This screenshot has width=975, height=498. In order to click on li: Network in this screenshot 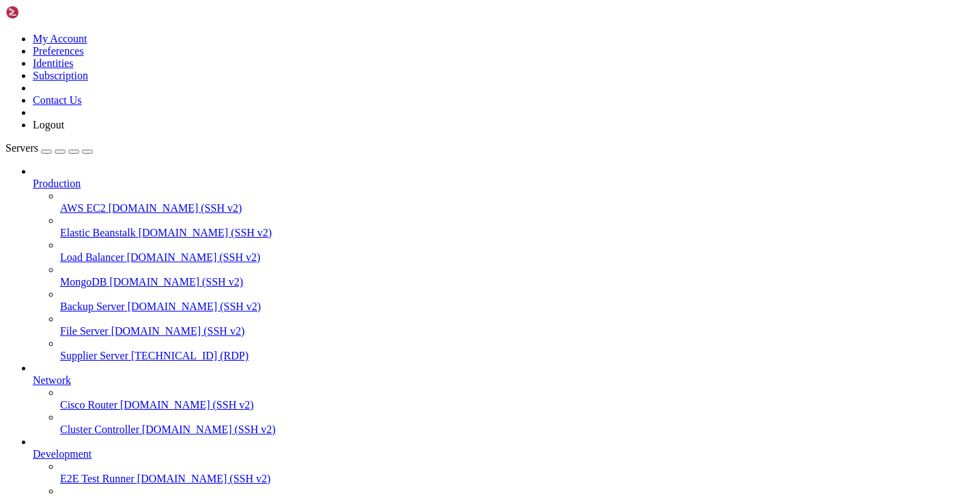, I will do `click(501, 399)`.